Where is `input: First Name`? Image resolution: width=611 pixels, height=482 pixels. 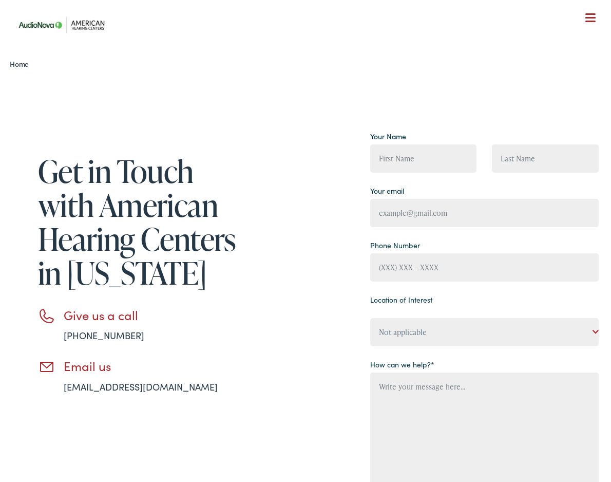 input: First Name is located at coordinates (424, 158).